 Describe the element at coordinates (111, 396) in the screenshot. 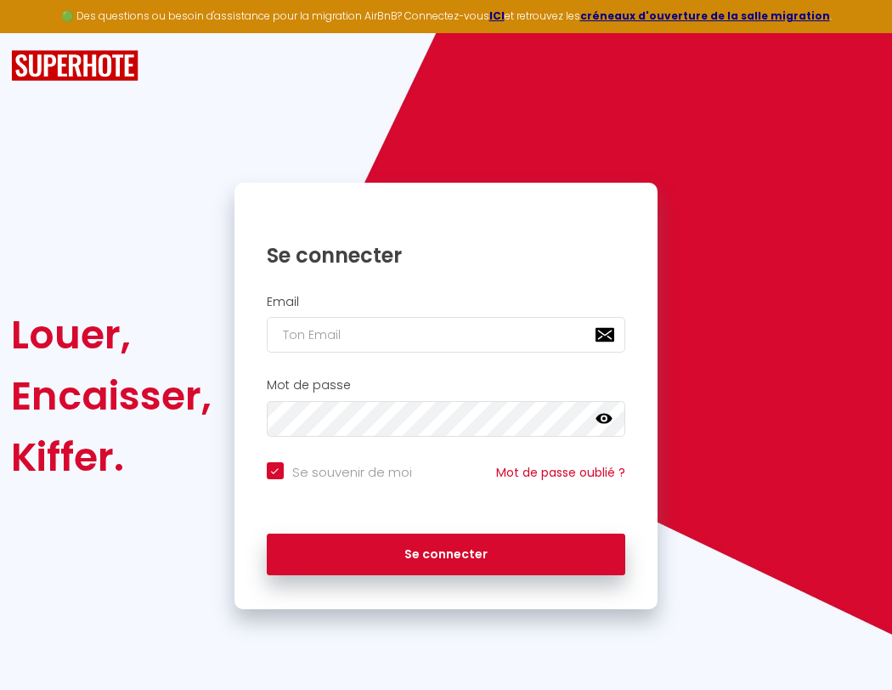

I see `div: Encaisser,` at that location.